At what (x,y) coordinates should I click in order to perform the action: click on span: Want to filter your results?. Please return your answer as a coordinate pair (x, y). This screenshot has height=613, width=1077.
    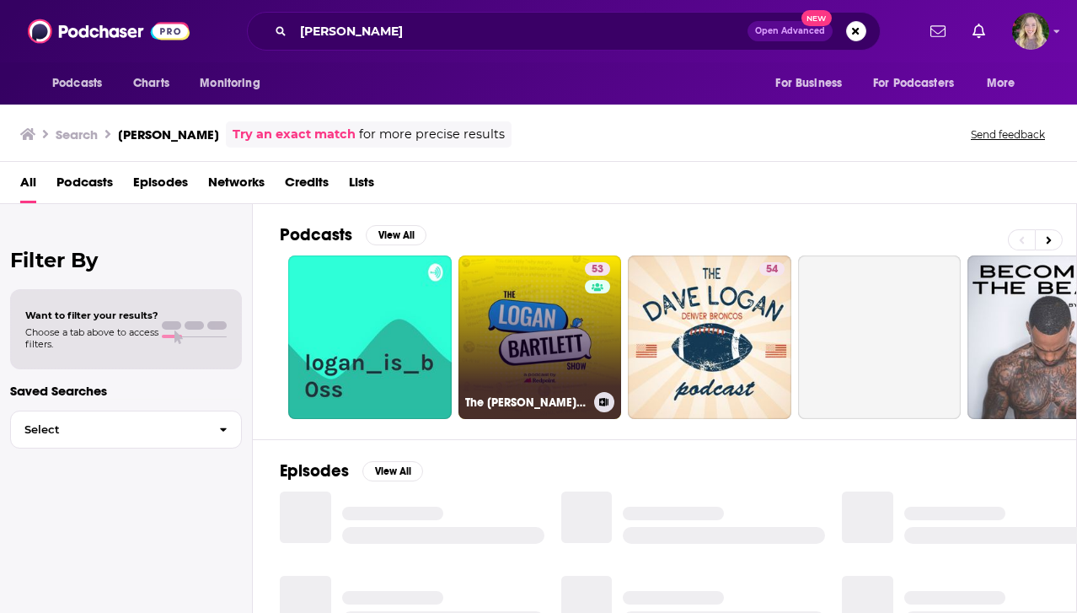
    Looking at the image, I should click on (92, 315).